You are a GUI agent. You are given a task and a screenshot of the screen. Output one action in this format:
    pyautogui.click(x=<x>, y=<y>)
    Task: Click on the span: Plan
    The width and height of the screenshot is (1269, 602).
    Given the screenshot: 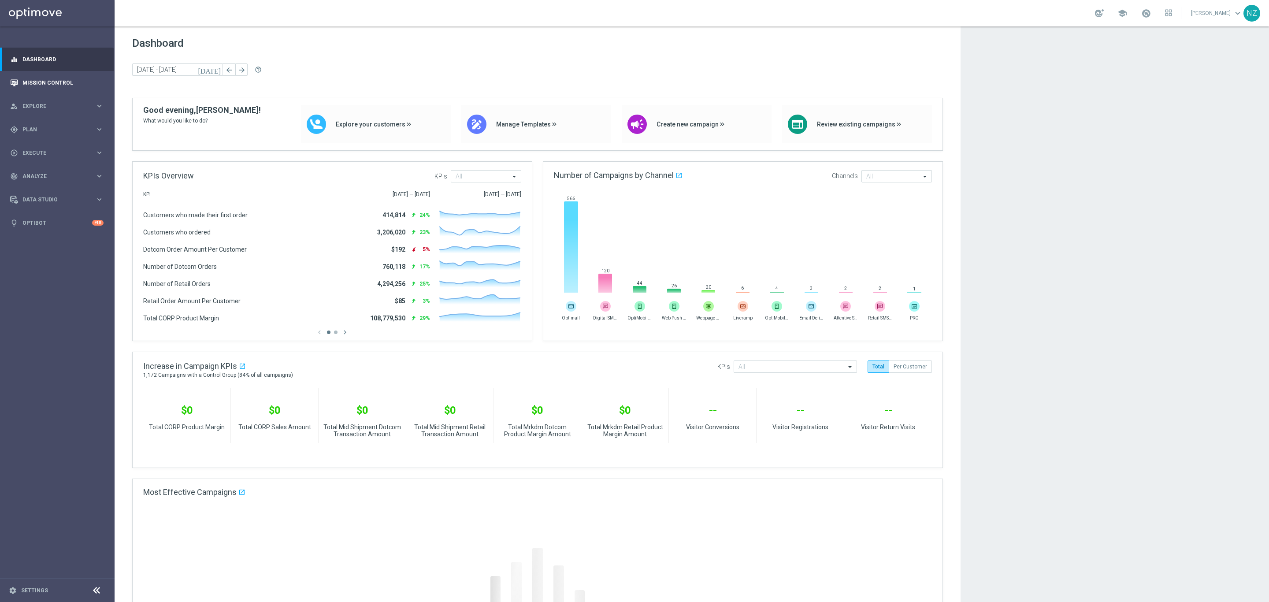 What is the action you would take?
    pyautogui.click(x=59, y=130)
    